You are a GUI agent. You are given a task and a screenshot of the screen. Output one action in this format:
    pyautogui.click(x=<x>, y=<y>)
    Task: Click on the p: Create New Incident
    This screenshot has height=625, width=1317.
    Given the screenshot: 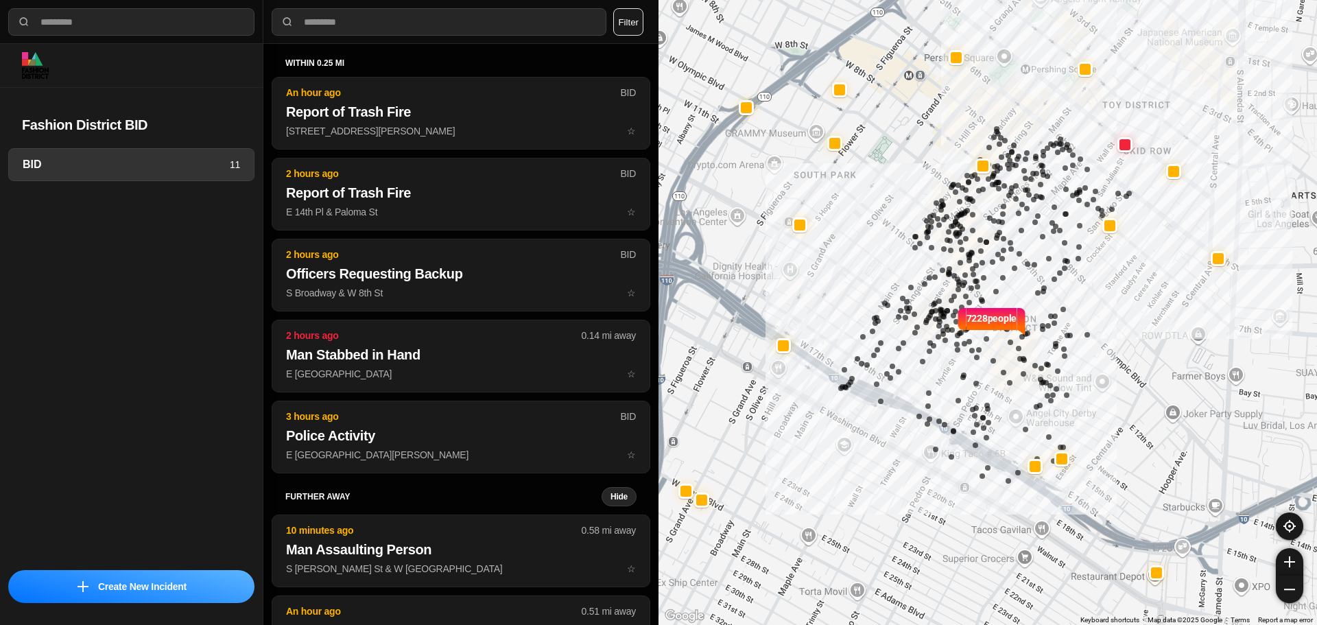 What is the action you would take?
    pyautogui.click(x=142, y=587)
    